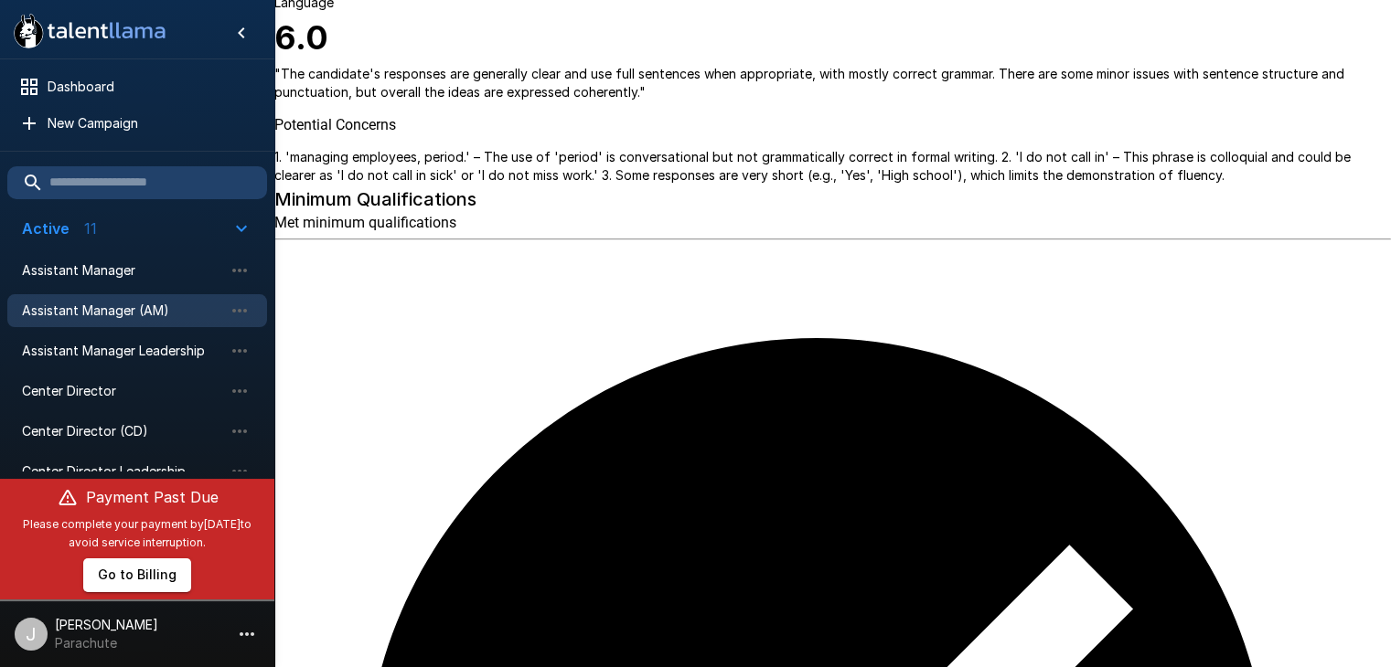 The height and width of the screenshot is (667, 1391). What do you see at coordinates (832, 38) in the screenshot?
I see `h6: 6.0` at bounding box center [832, 38].